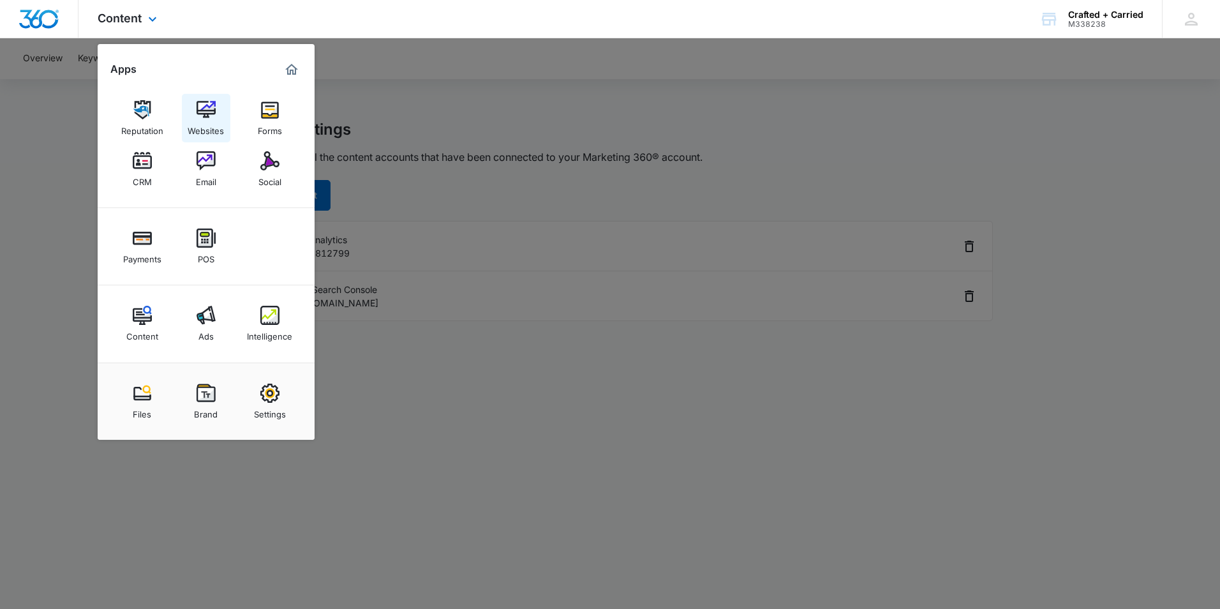 The height and width of the screenshot is (609, 1220). I want to click on a: Settings, so click(270, 401).